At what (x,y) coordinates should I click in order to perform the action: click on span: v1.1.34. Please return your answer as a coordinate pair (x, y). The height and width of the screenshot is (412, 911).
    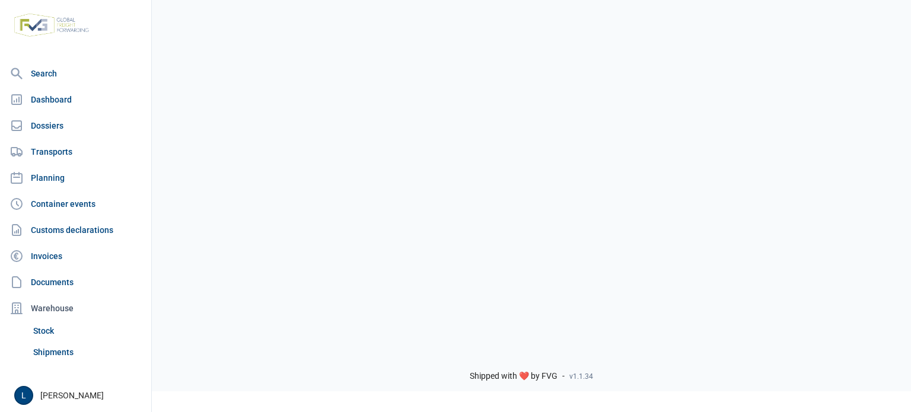
    Looking at the image, I should click on (582, 377).